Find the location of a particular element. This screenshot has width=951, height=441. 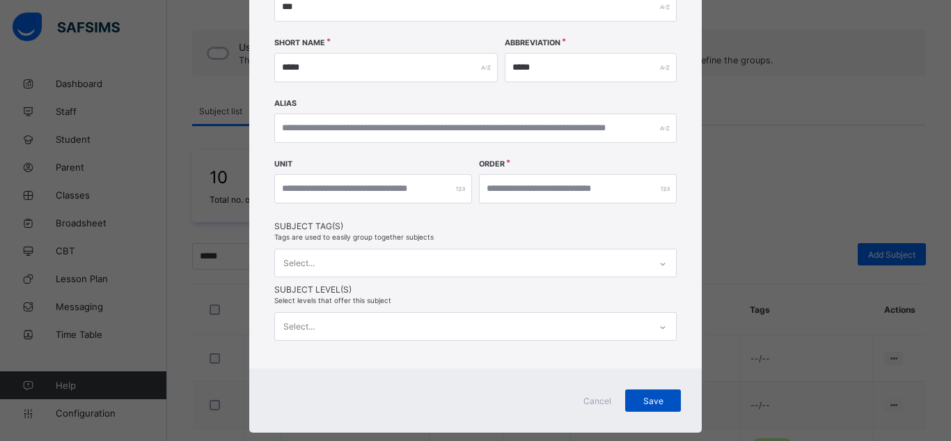

span: Cancel is located at coordinates (597, 400).